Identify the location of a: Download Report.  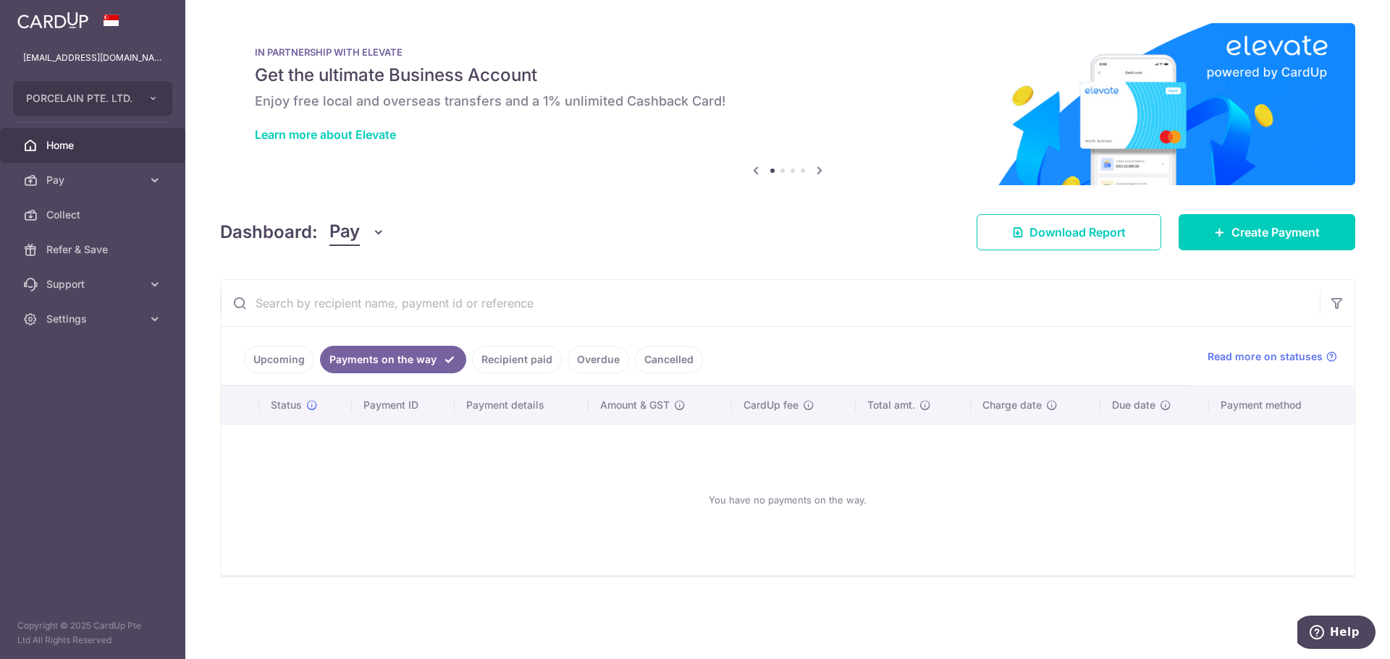
(1068, 232).